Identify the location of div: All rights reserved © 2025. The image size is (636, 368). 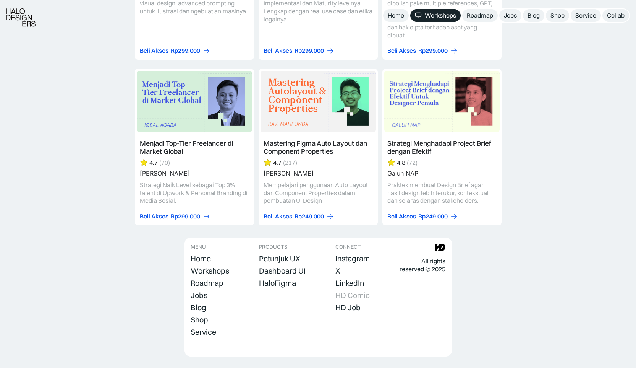
(423, 265).